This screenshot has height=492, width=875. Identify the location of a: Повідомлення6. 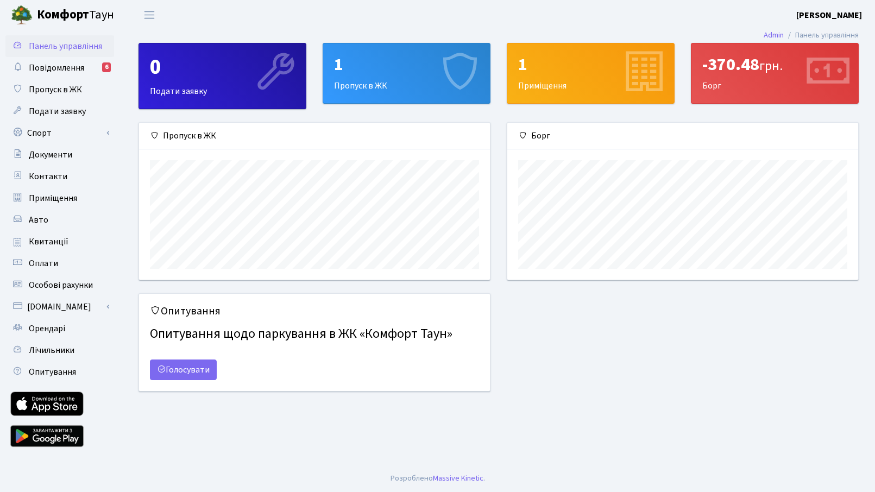
(60, 68).